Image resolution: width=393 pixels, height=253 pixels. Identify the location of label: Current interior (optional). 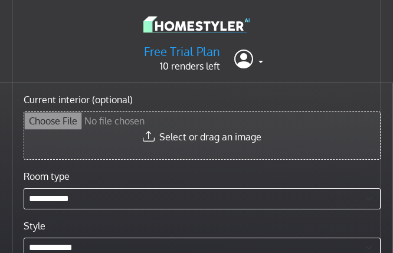
(78, 100).